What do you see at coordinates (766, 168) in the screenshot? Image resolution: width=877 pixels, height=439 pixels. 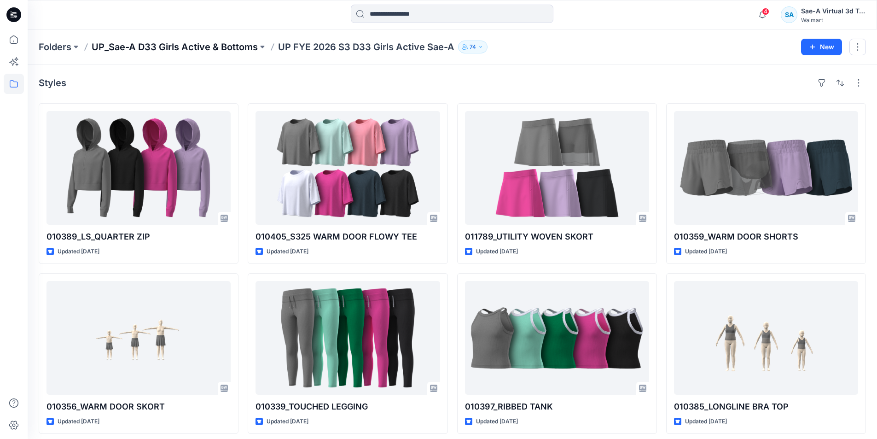 I see `a: 010359_WARM DOOR SHORTS` at bounding box center [766, 168].